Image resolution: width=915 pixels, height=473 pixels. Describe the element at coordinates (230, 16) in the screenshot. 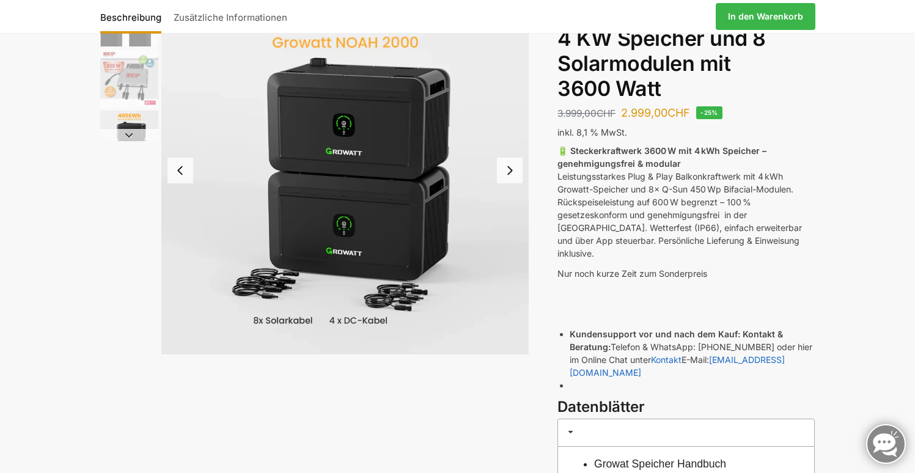

I see `a: Zusätzliche Informationen` at that location.